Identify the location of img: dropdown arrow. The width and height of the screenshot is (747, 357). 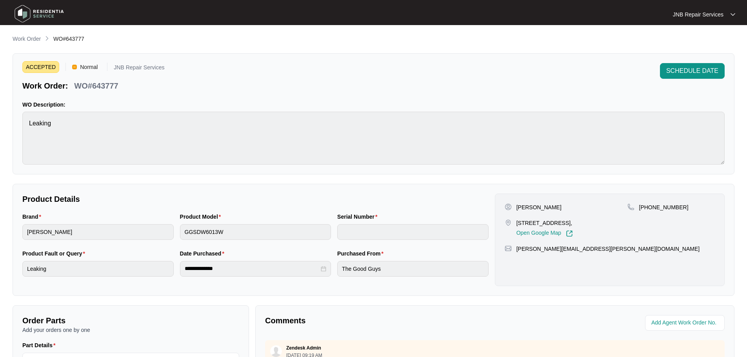
(733, 15).